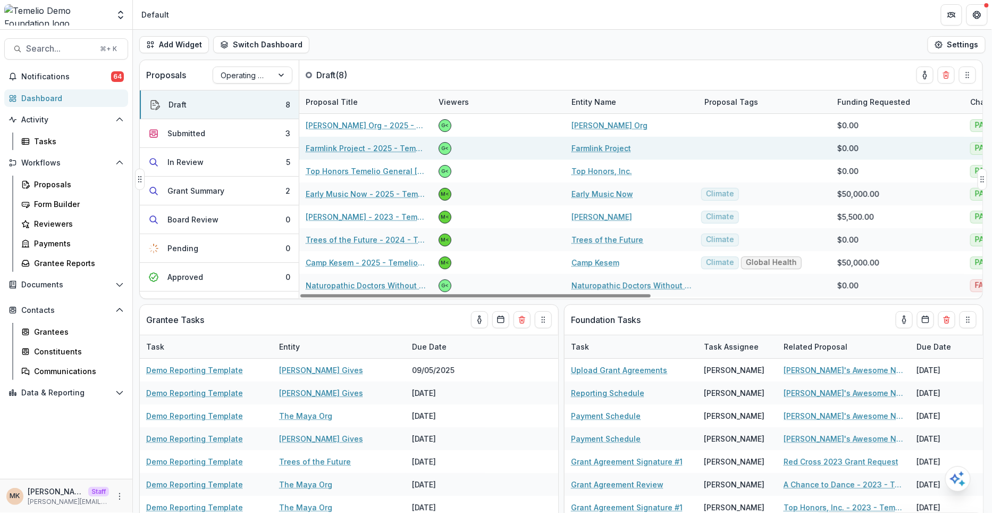 This screenshot has height=513, width=992. I want to click on a: Payments, so click(72, 243).